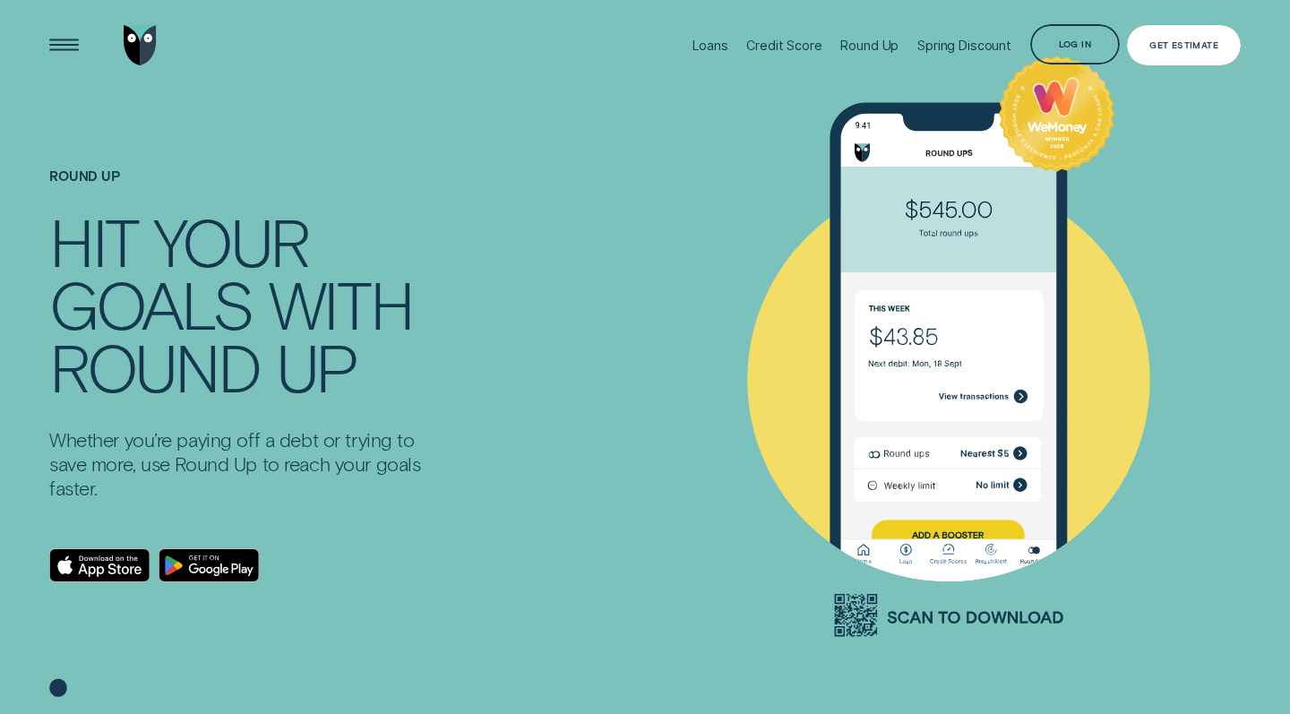  What do you see at coordinates (243, 303) in the screenshot?
I see `h4: HIT YOUR GOALS WITH ROUND UP` at bounding box center [243, 303].